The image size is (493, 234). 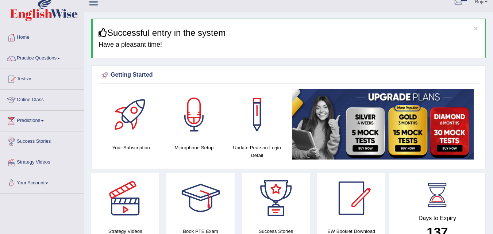 What do you see at coordinates (194, 147) in the screenshot?
I see `h4: Microphone Setup` at bounding box center [194, 147].